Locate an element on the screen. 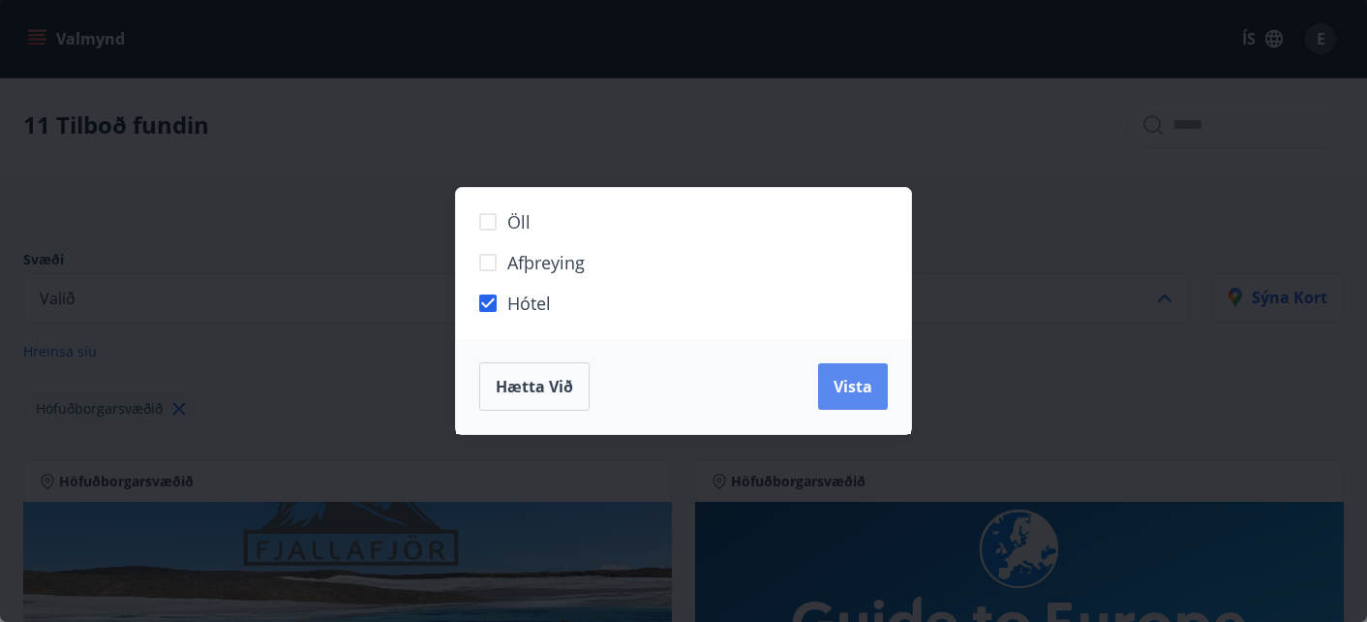 Image resolution: width=1367 pixels, height=622 pixels. span: Vista is located at coordinates (853, 386).